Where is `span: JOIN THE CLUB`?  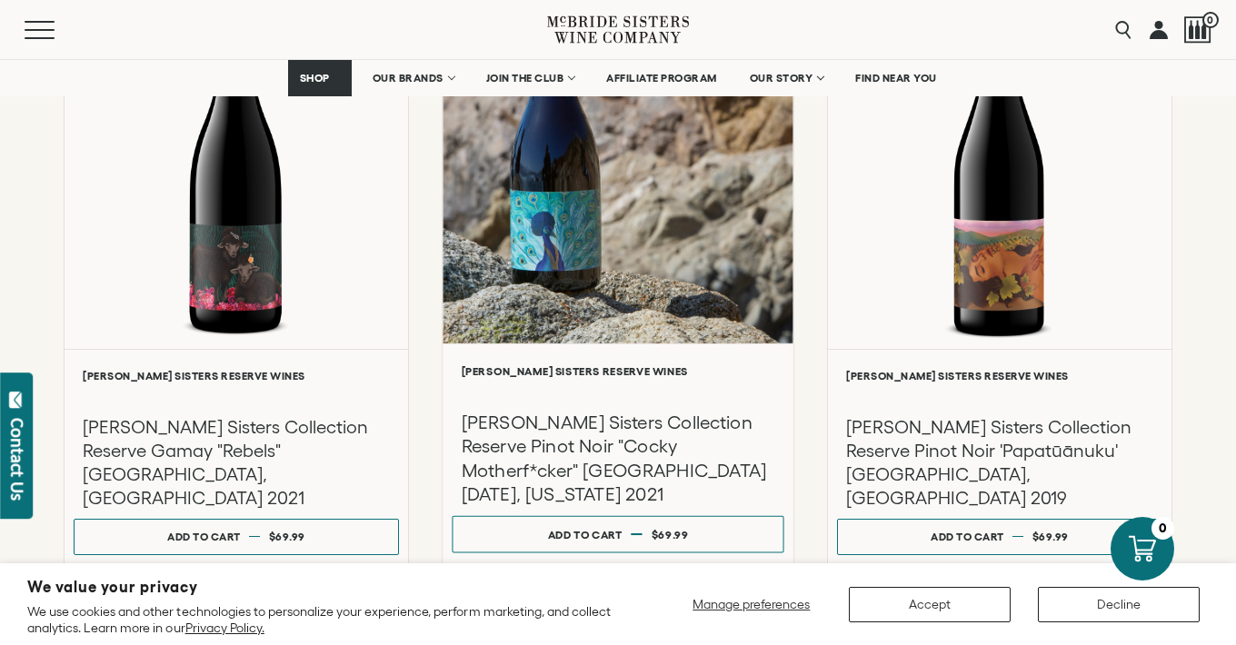 span: JOIN THE CLUB is located at coordinates (525, 78).